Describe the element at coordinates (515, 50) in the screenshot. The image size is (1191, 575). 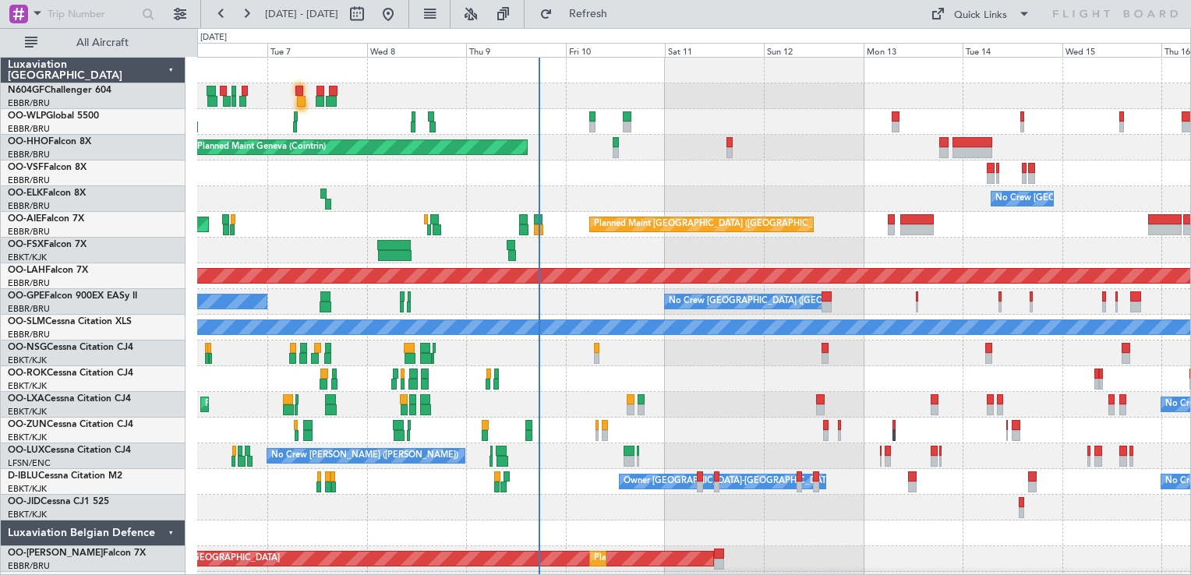
I see `div: Thu 9` at that location.